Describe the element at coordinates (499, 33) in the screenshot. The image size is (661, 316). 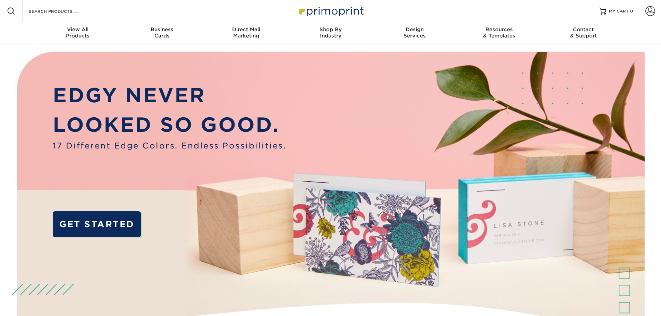
I see `div: & Templates` at that location.